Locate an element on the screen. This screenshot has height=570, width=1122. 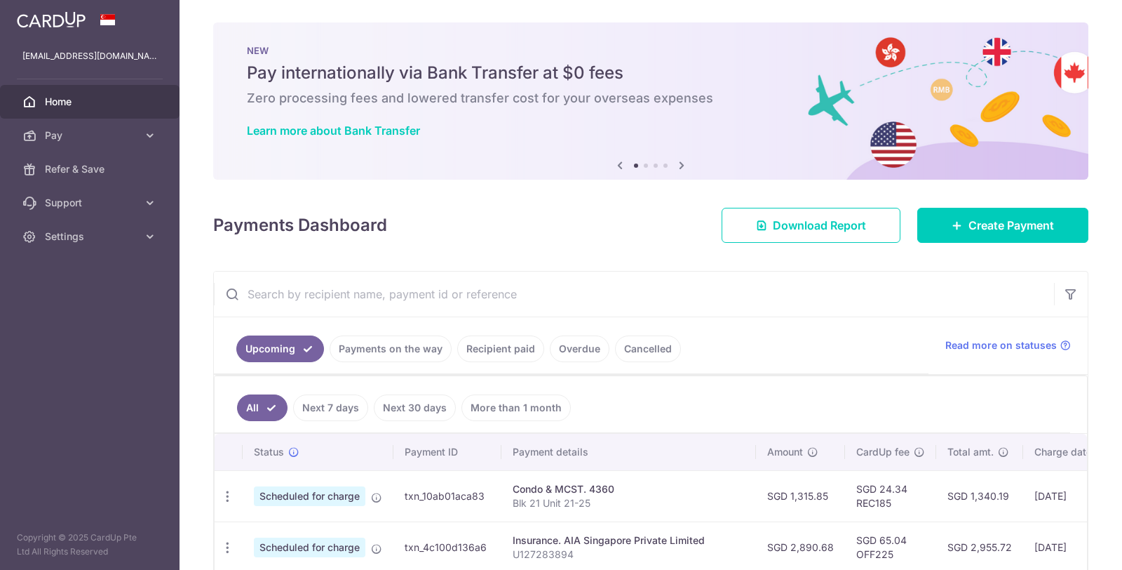
span: Home is located at coordinates (91, 102).